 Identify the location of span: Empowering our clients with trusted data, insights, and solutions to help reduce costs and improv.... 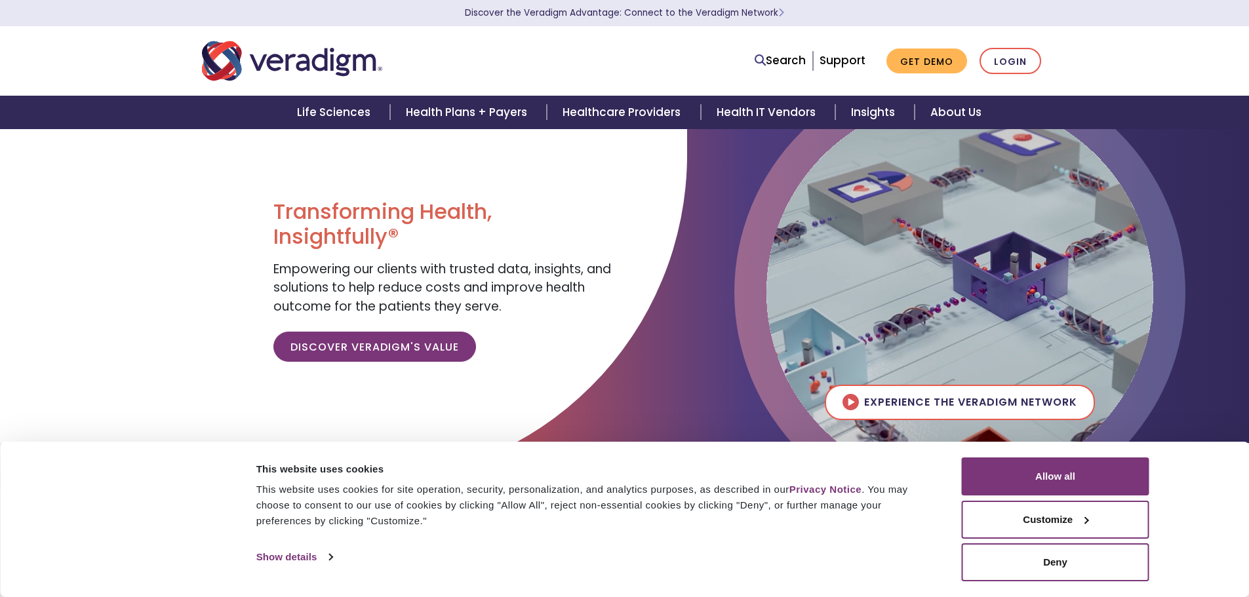
(442, 288).